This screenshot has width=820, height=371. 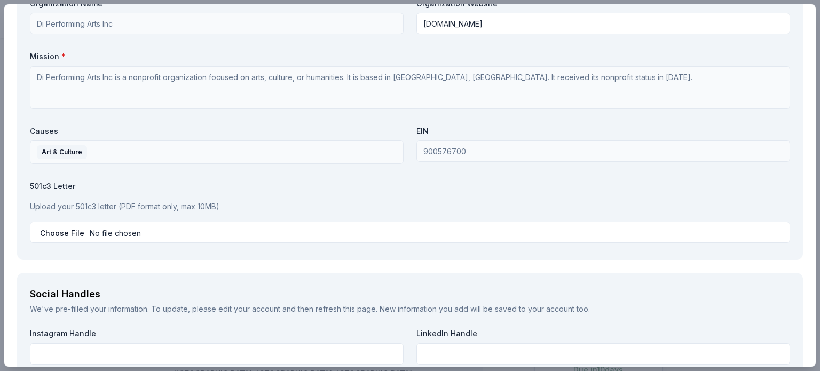 I want to click on div: Art & Culture, so click(x=62, y=152).